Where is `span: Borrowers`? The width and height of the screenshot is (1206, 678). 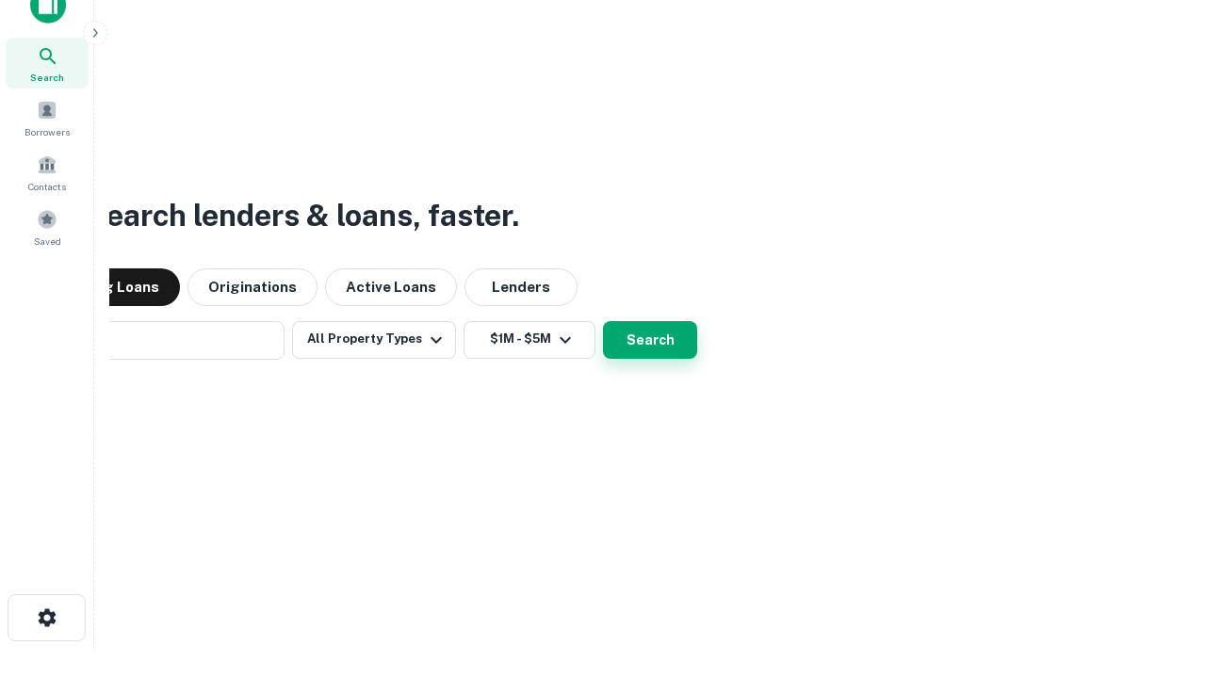
span: Borrowers is located at coordinates (47, 132).